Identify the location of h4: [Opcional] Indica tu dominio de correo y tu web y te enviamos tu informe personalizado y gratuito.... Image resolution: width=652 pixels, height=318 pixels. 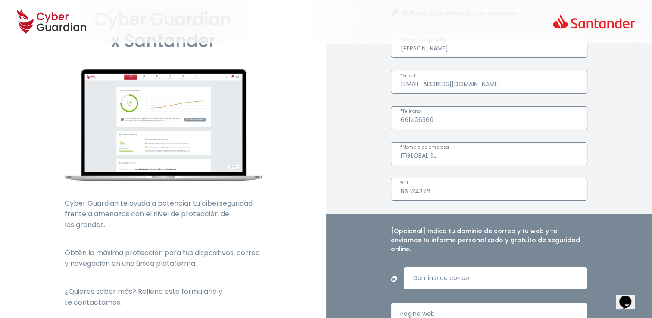
(489, 240).